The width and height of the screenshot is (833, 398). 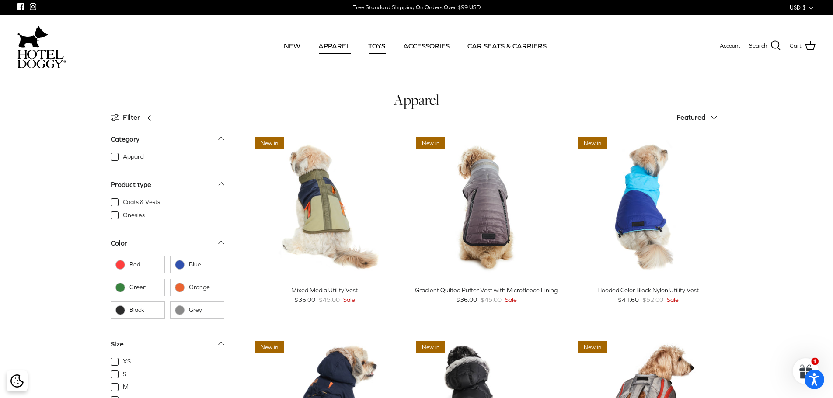 What do you see at coordinates (648, 207) in the screenshot?
I see `a: Hooded Color Block Nylon Utility Vest` at bounding box center [648, 207].